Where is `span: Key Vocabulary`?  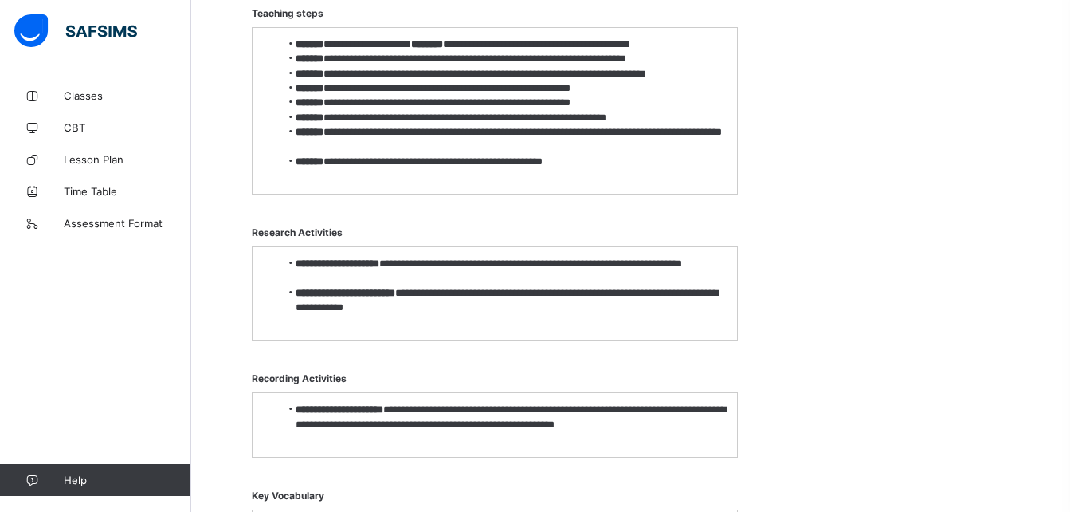 span: Key Vocabulary is located at coordinates (495, 495).